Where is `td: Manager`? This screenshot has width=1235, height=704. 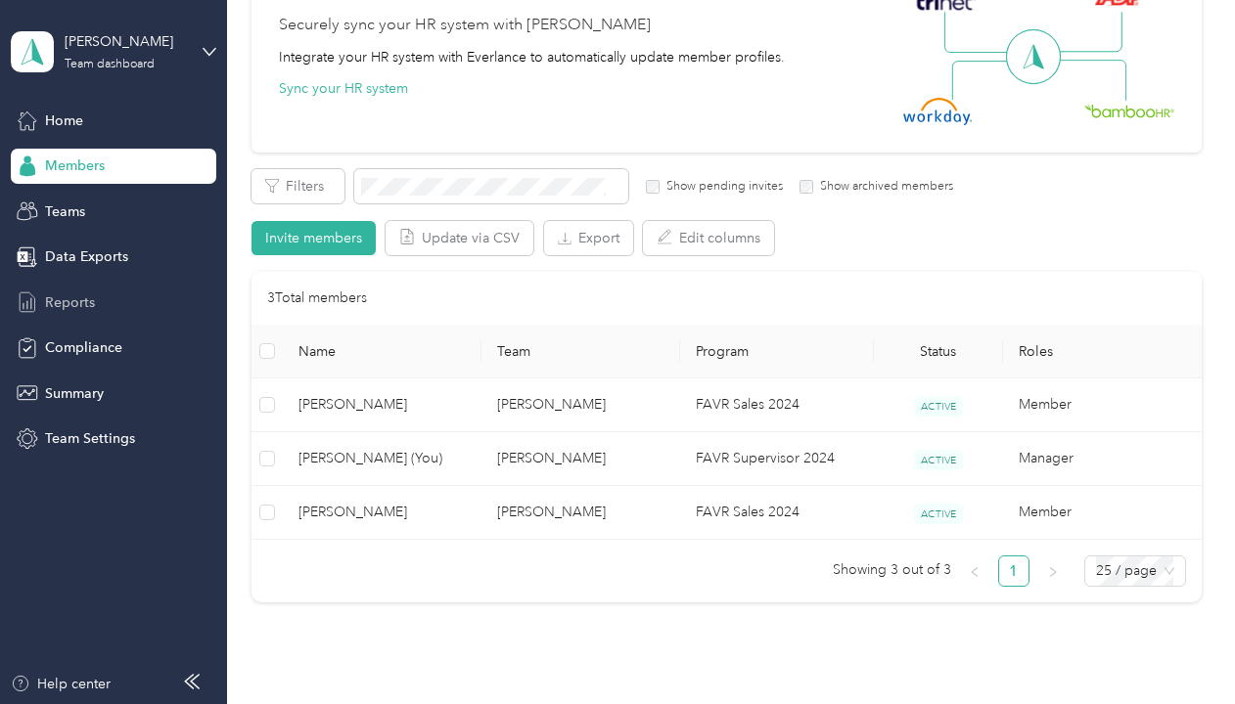 td: Manager is located at coordinates (1101, 459).